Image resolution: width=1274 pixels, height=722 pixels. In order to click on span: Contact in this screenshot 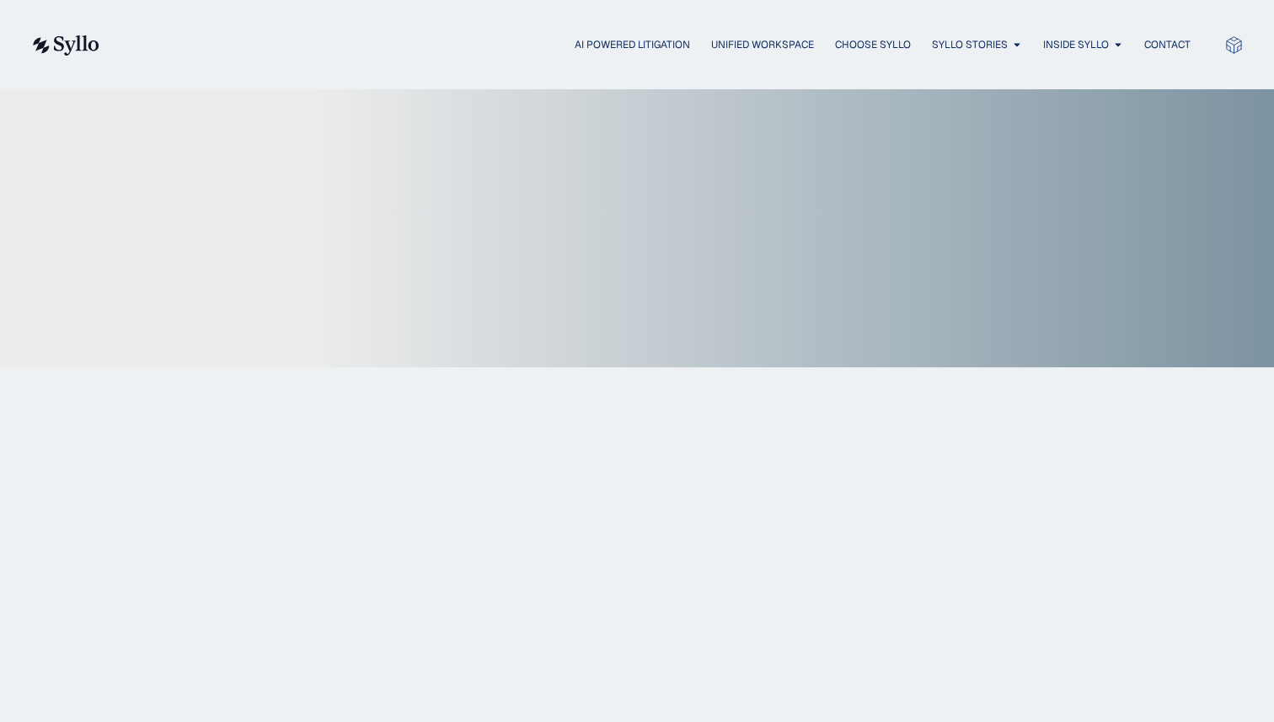, I will do `click(1167, 45)`.